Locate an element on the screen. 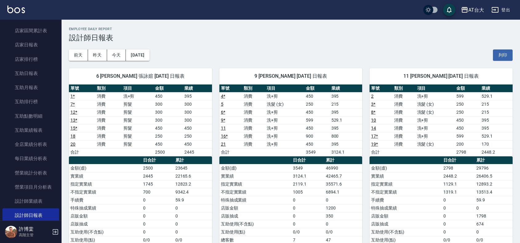 The height and width of the screenshot is (243, 520). td: 674 is located at coordinates (493, 224).